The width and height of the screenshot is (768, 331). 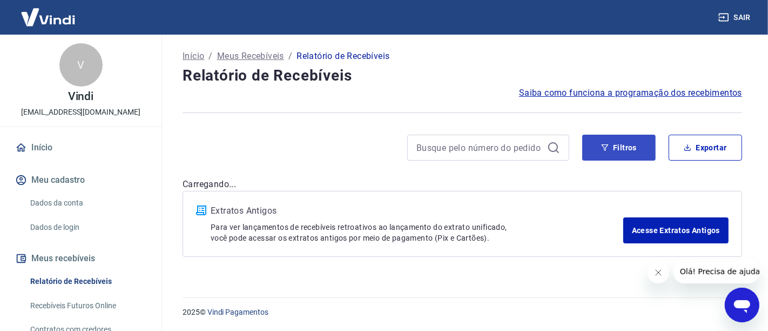 What do you see at coordinates (705, 147) in the screenshot?
I see `button: Exportar` at bounding box center [705, 147].